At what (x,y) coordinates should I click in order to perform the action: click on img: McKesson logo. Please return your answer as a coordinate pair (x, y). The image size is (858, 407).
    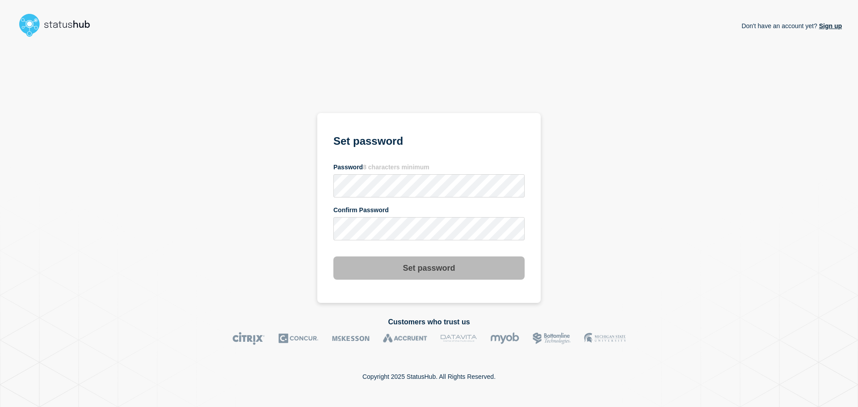
    Looking at the image, I should click on (351, 338).